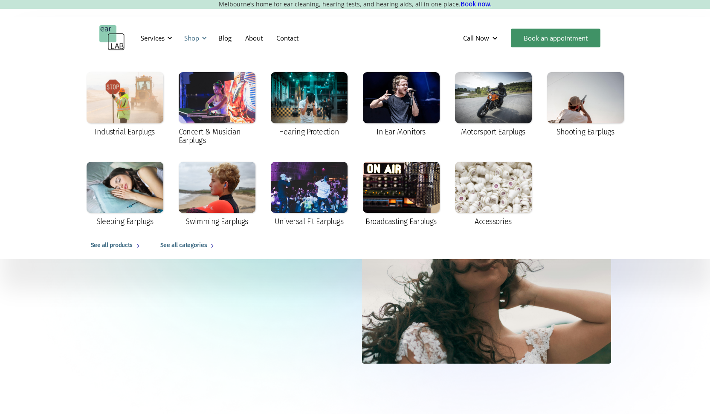 This screenshot has width=710, height=414. What do you see at coordinates (309, 194) in the screenshot?
I see `a: Universal Fit Earplugs` at bounding box center [309, 194].